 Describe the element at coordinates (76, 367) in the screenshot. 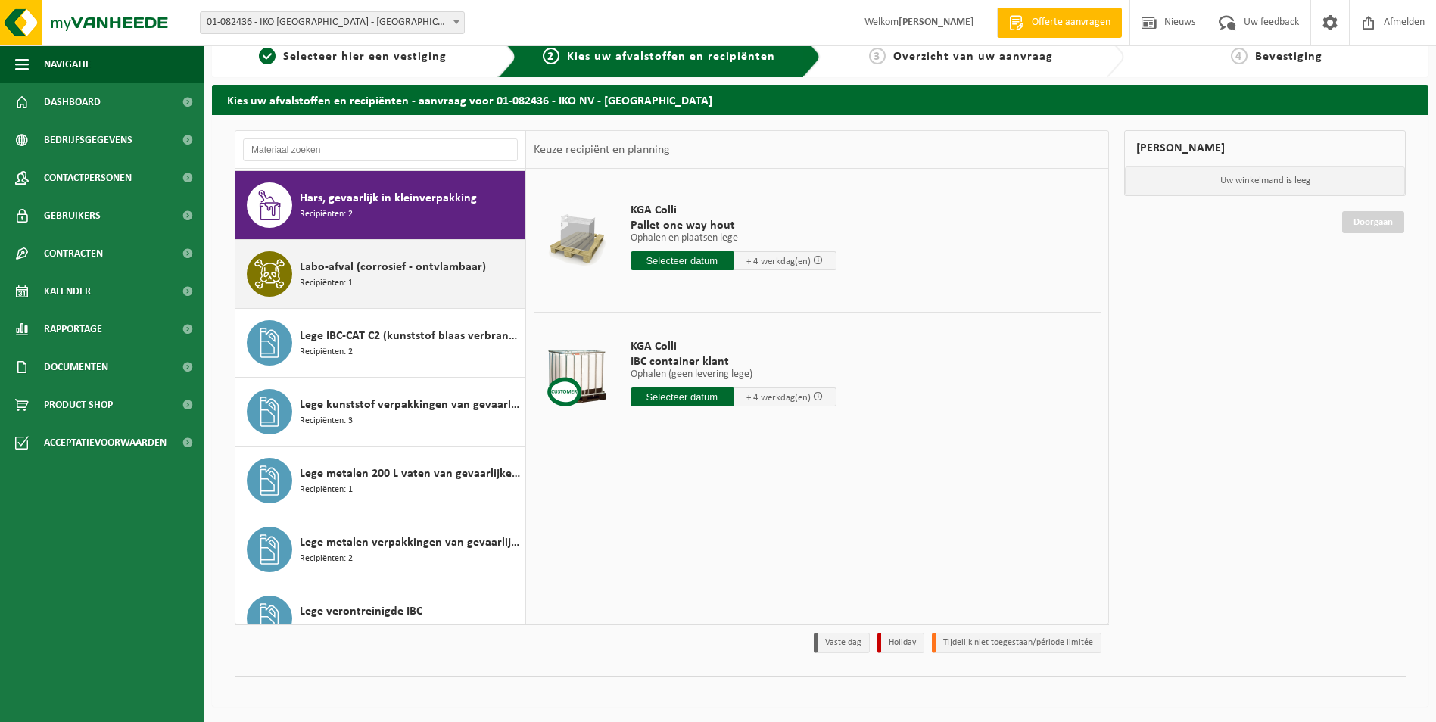

I see `span: Documenten` at that location.